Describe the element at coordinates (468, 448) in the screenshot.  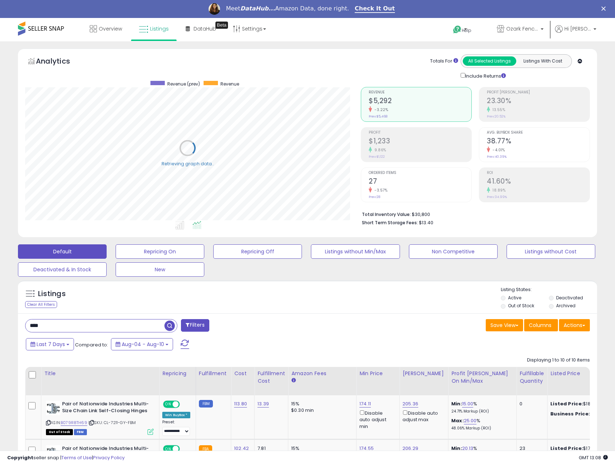
I see `a: 20.13` at that location.